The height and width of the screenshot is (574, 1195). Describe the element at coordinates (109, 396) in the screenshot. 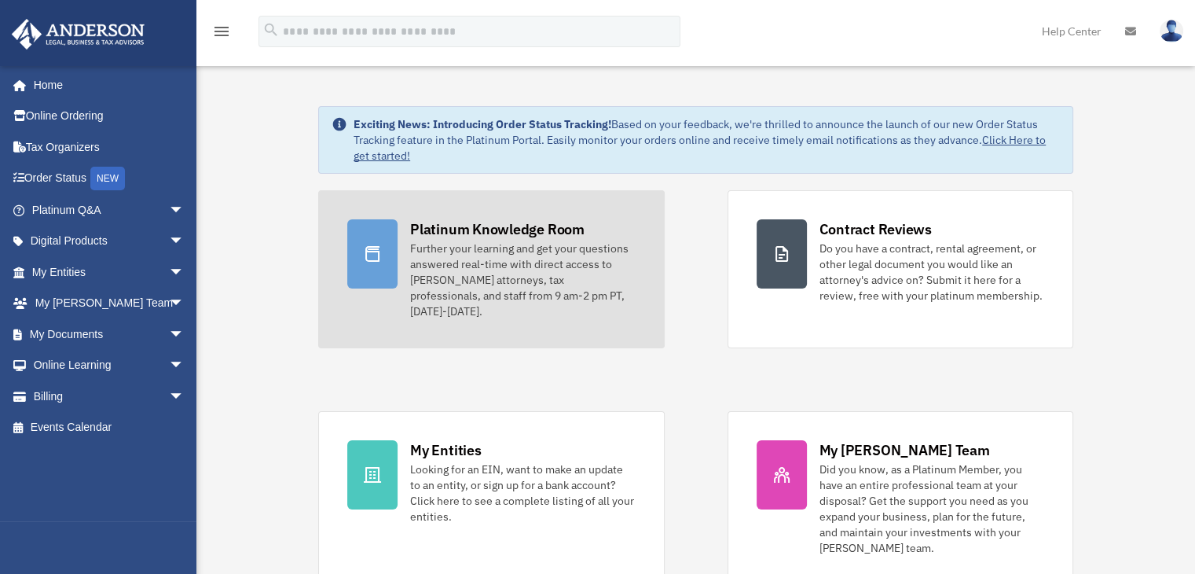

I see `a: Billingarrow_drop_down` at that location.